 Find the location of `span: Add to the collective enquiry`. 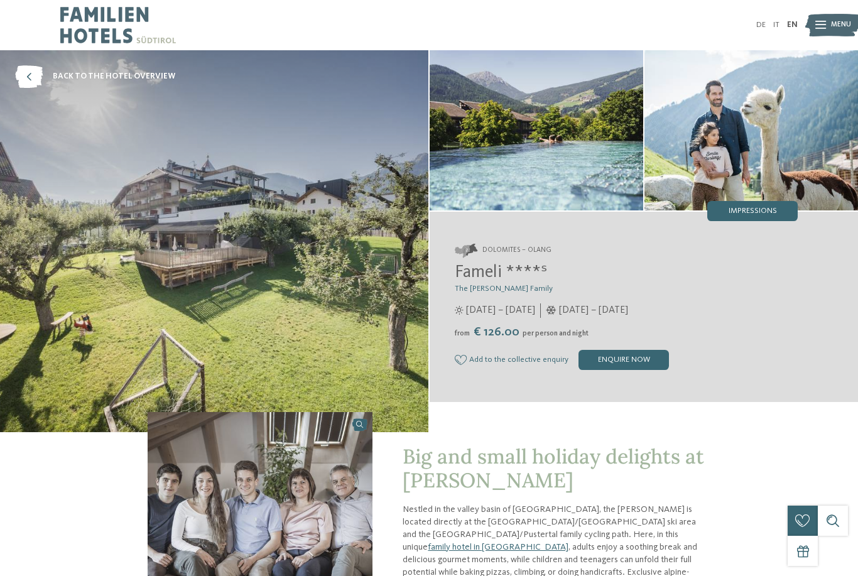

span: Add to the collective enquiry is located at coordinates (519, 360).